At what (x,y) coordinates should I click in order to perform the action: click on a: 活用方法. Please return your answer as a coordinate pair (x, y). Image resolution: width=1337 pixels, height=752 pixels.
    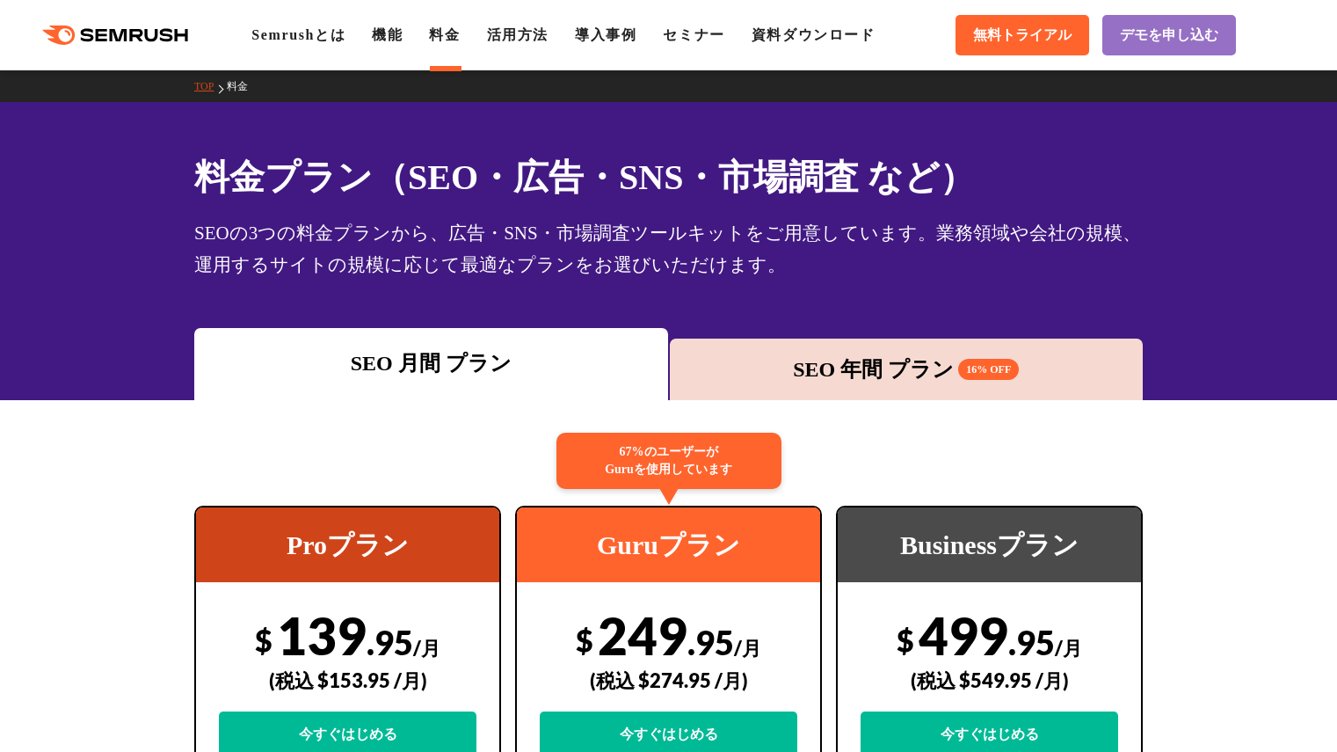
    Looking at the image, I should click on (518, 34).